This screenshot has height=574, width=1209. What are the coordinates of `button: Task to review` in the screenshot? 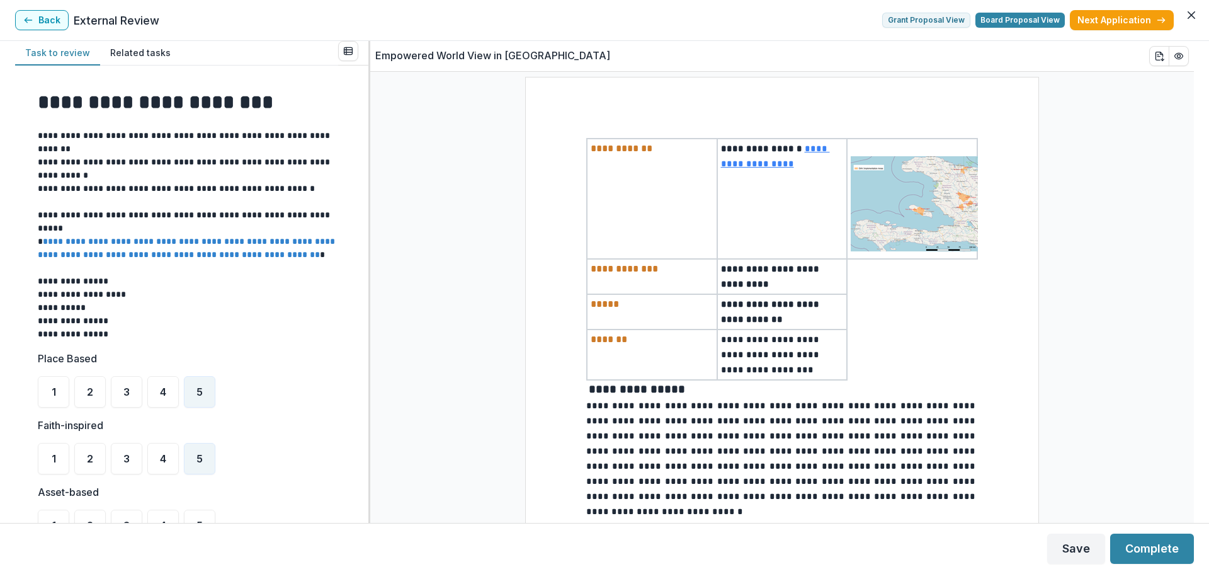 It's located at (57, 53).